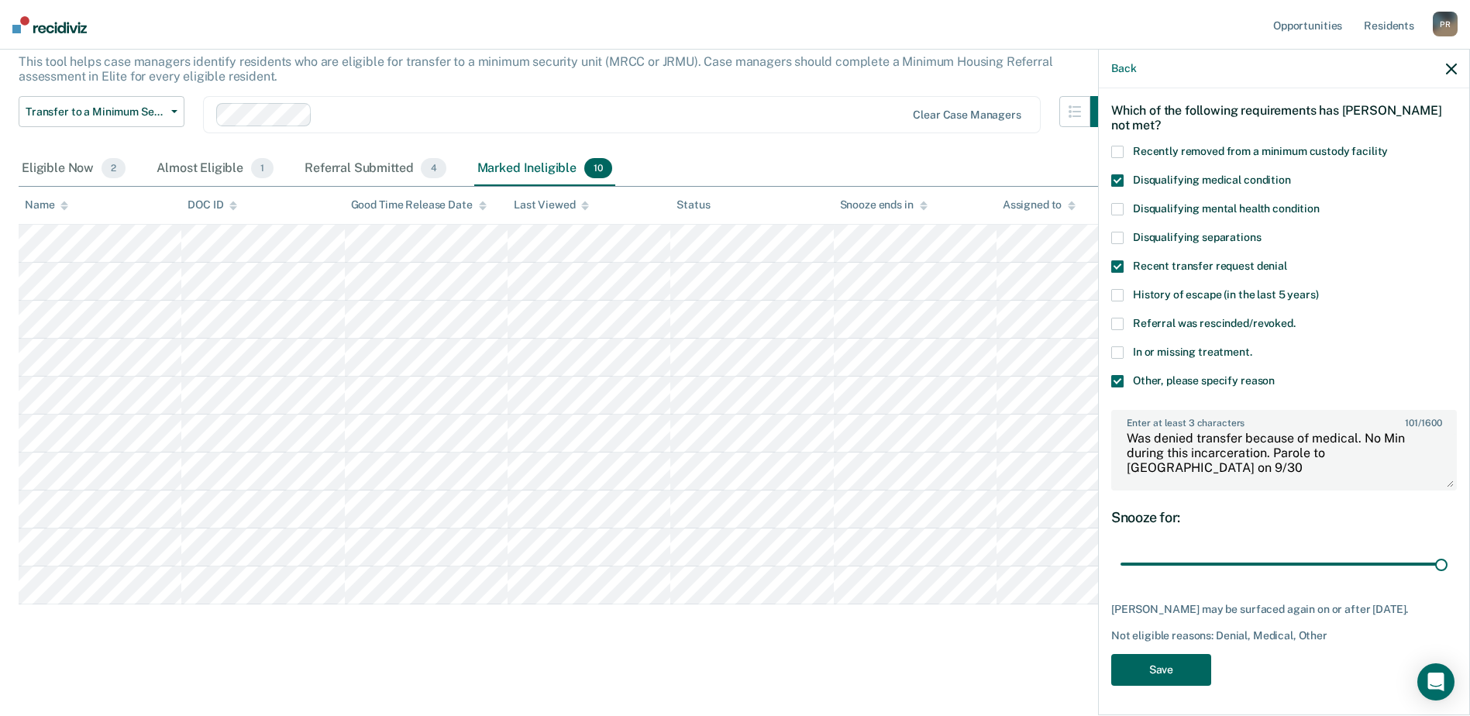 Image resolution: width=1470 pixels, height=716 pixels. What do you see at coordinates (1212, 180) in the screenshot?
I see `span: Disqualifying medical condition` at bounding box center [1212, 180].